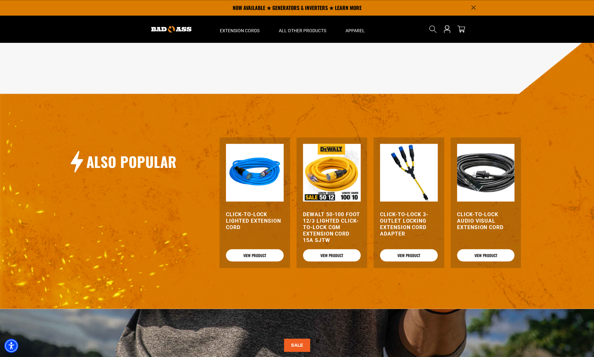 The height and width of the screenshot is (357, 594). I want to click on a: Click-to-Lock Audio Visual Extension Cord, so click(486, 221).